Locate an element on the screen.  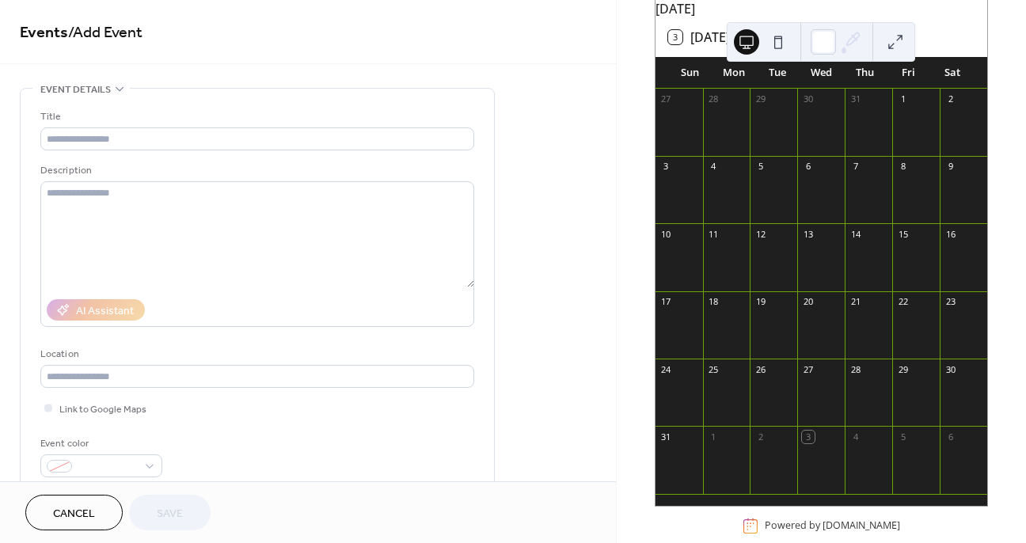
div: 21 is located at coordinates (855, 302).